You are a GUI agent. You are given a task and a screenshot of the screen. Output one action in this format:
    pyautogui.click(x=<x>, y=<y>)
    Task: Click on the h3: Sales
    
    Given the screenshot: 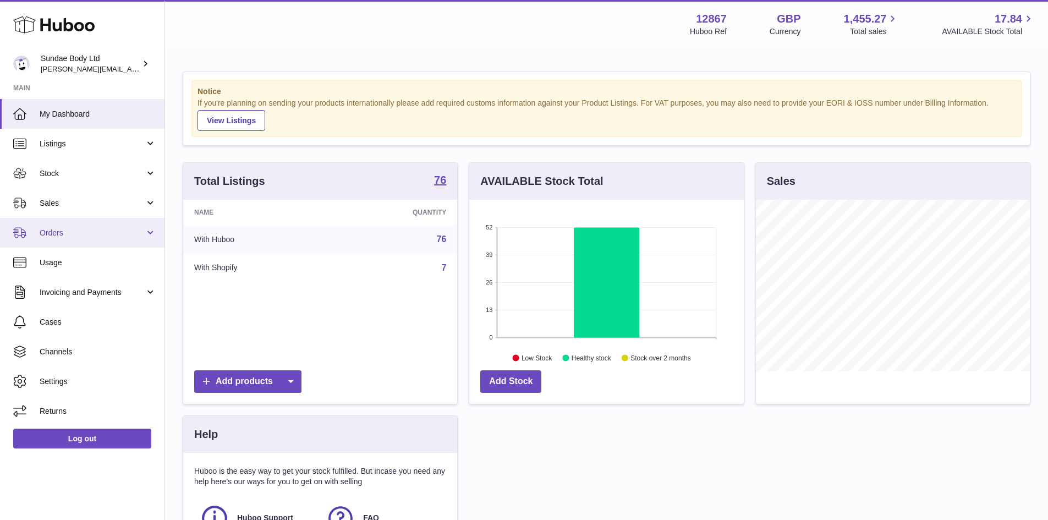 What is the action you would take?
    pyautogui.click(x=781, y=181)
    